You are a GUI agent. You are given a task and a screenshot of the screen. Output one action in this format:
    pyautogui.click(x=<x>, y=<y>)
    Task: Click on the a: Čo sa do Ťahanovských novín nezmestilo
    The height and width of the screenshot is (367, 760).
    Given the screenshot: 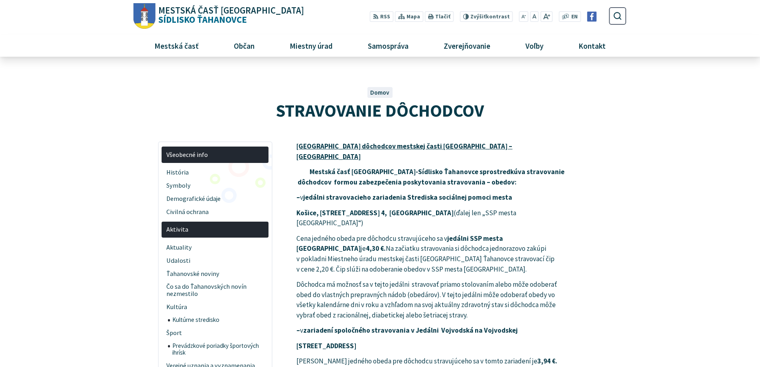 What is the action you would take?
    pyautogui.click(x=215, y=290)
    